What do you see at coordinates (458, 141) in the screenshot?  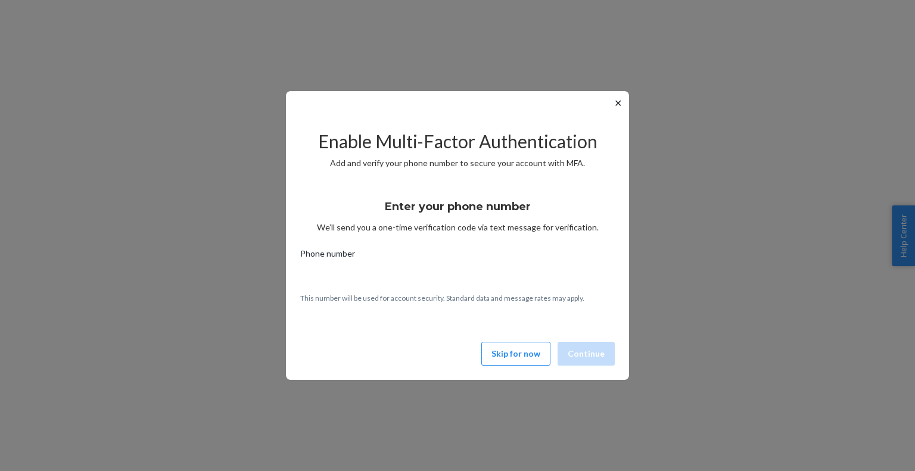 I see `h2: Enable Multi-Factor Authentication` at bounding box center [458, 141].